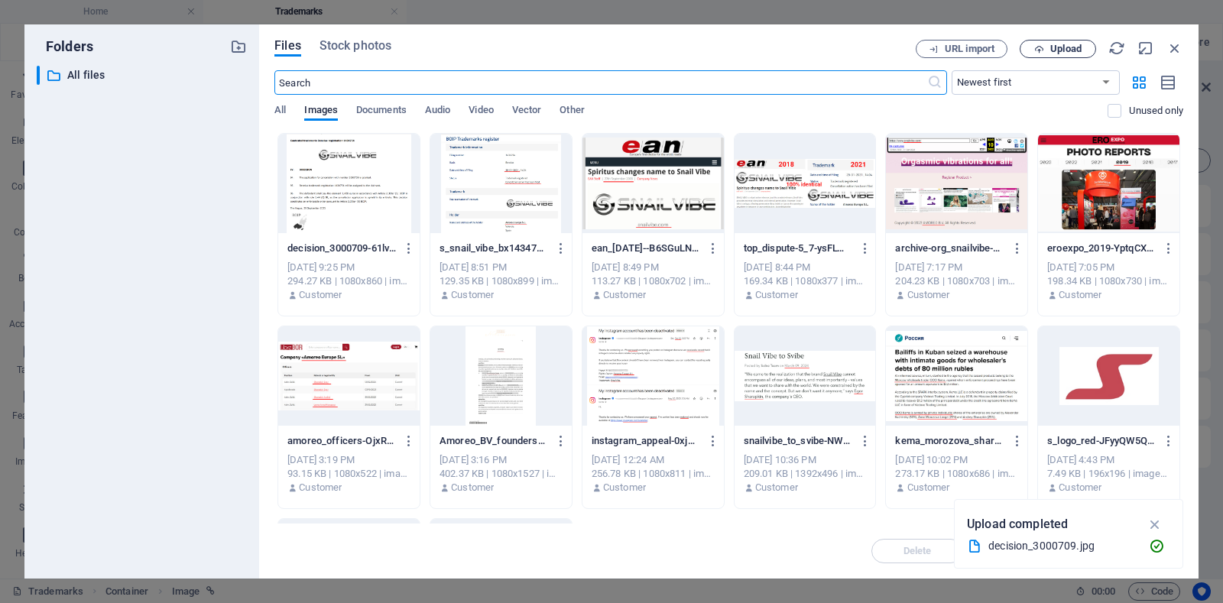 The height and width of the screenshot is (603, 1223). What do you see at coordinates (481, 112) in the screenshot?
I see `span: Video` at bounding box center [481, 112].